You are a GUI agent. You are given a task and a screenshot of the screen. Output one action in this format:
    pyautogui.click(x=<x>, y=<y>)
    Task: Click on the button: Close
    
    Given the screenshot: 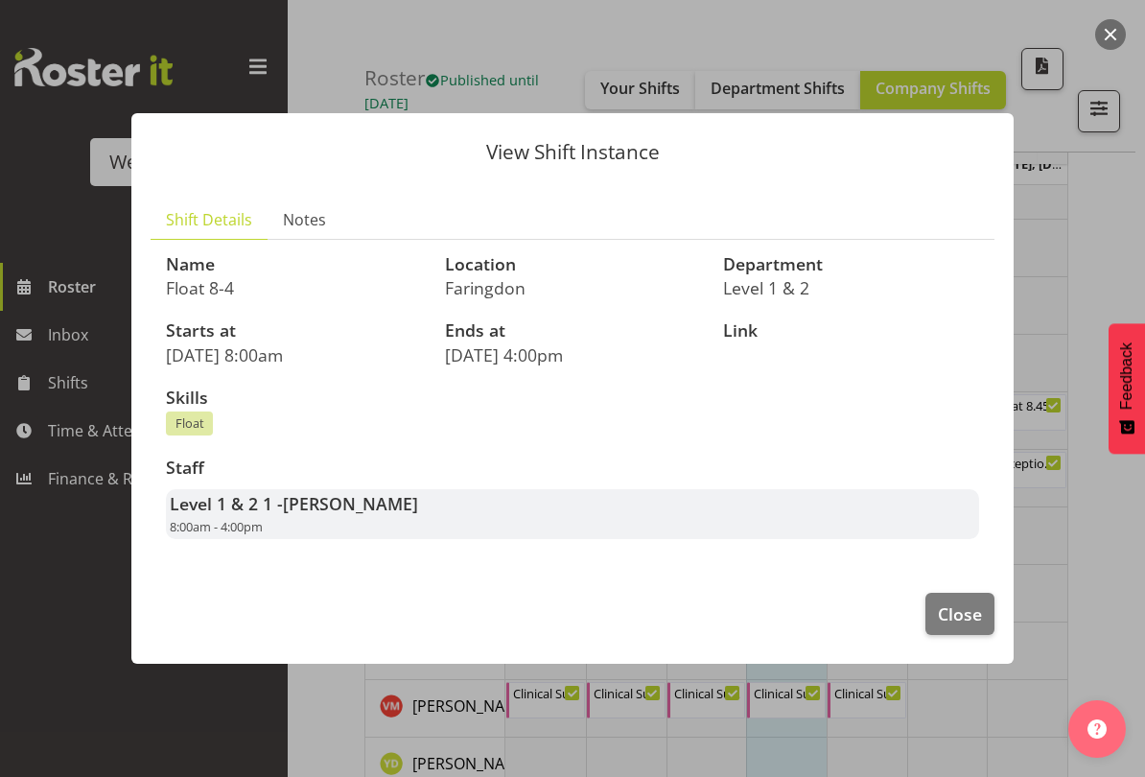 What is the action you would take?
    pyautogui.click(x=960, y=614)
    